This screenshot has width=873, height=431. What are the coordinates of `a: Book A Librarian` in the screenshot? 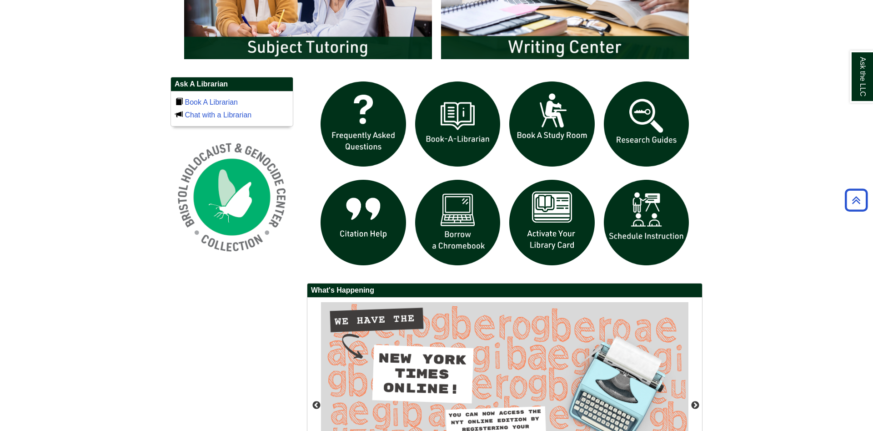 It's located at (211, 102).